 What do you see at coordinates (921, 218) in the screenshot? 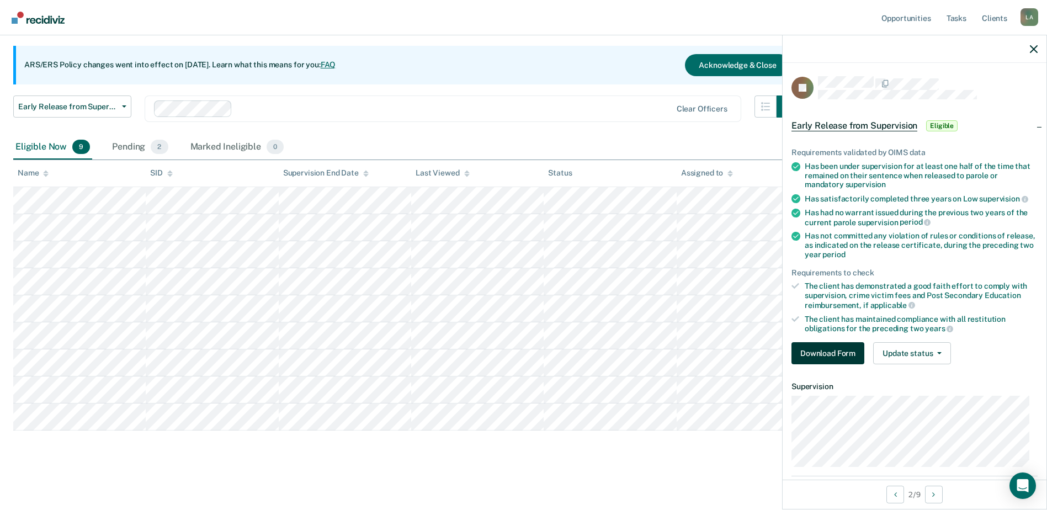
I see `div: Has had no warrant issued during the previous two years of the current parole supervision` at bounding box center [921, 218].